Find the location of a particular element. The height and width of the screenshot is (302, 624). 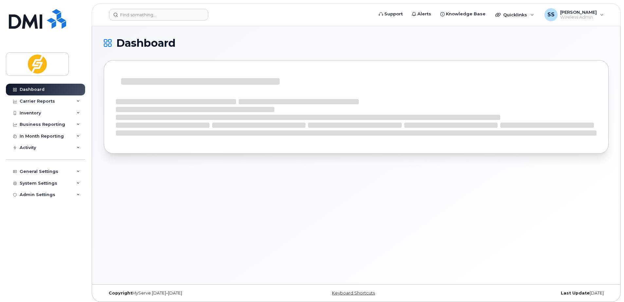

span: Dashboard is located at coordinates (146, 43).